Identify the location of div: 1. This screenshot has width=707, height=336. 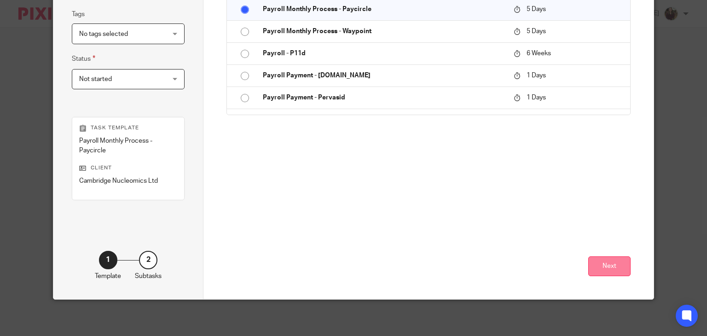
(108, 260).